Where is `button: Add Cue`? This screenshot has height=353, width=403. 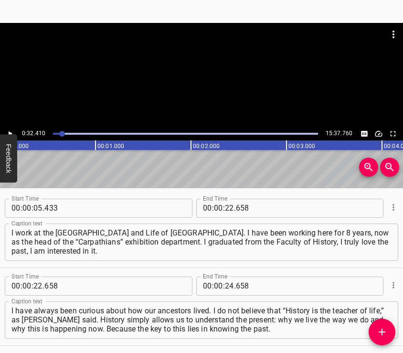 button: Add Cue is located at coordinates (382, 332).